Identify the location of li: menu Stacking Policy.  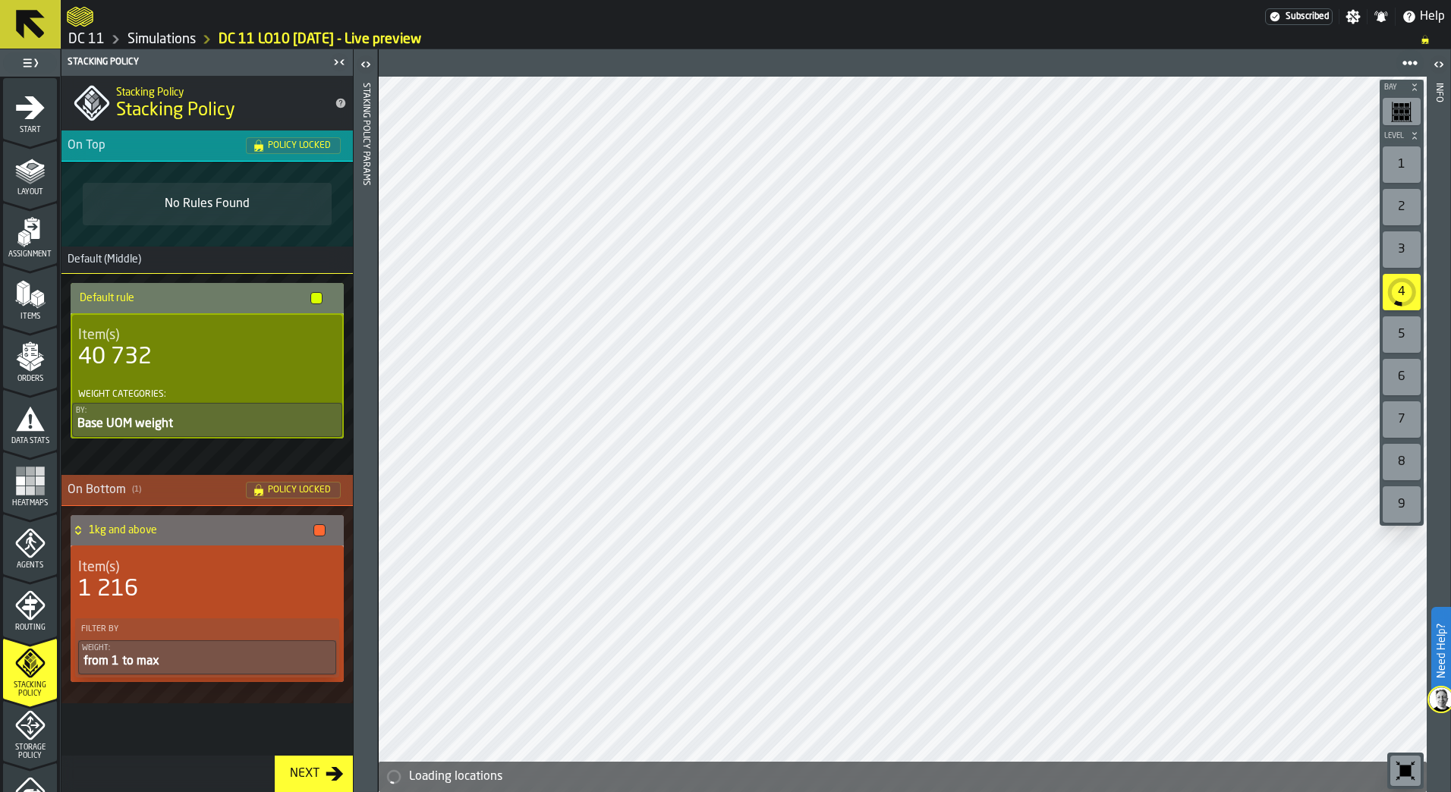
(30, 669).